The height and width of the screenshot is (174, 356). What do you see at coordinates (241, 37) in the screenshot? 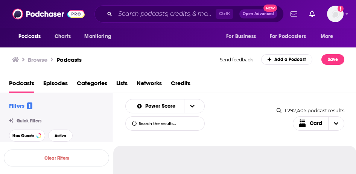
I see `span: For Business` at bounding box center [241, 37].